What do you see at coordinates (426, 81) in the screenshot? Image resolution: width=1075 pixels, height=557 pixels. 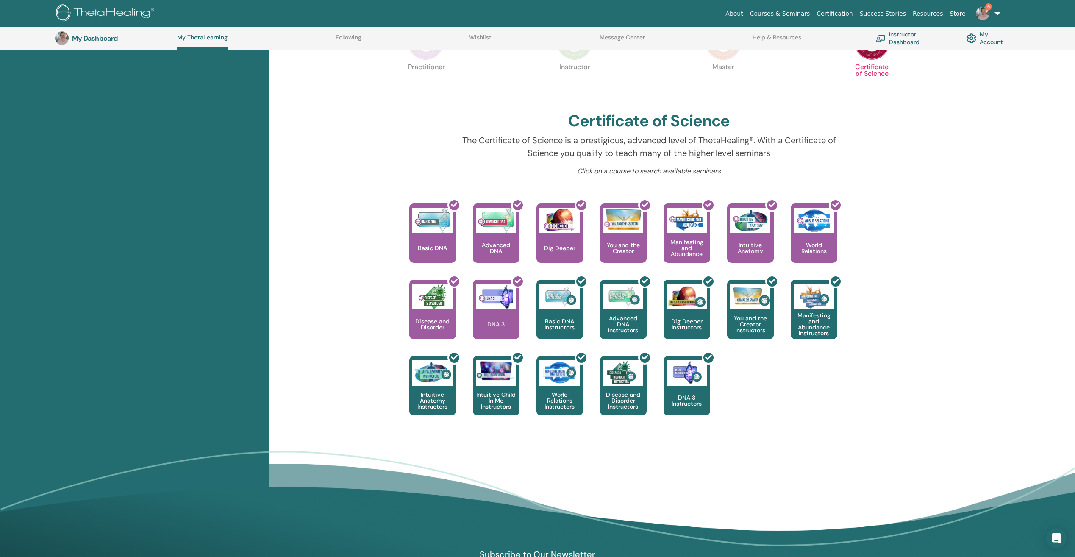 I see `p: Practitioner` at bounding box center [426, 81].